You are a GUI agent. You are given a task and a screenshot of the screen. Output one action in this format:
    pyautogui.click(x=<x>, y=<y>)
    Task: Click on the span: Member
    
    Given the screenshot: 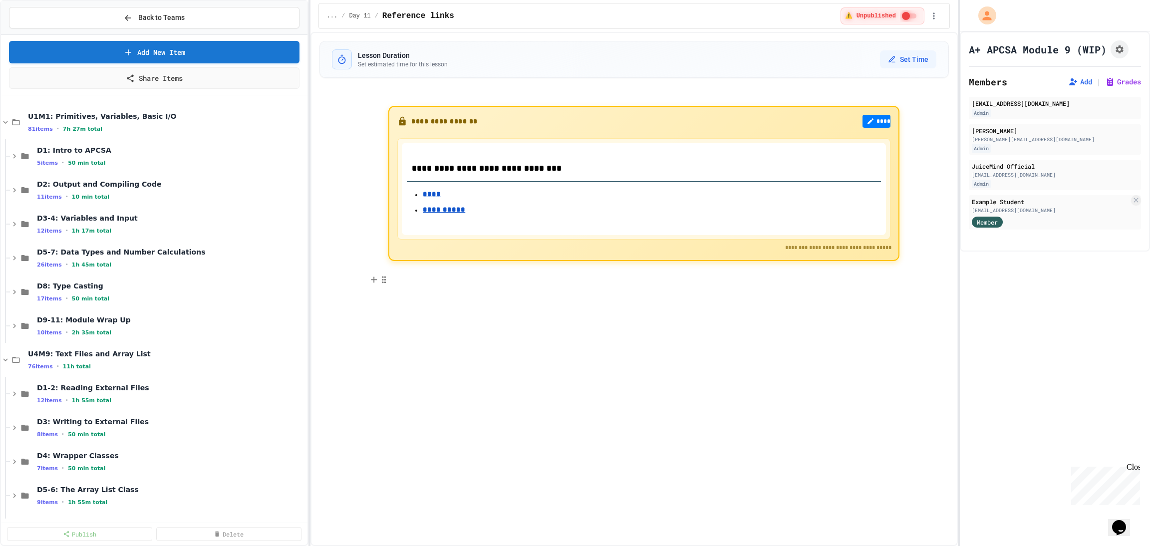 What is the action you would take?
    pyautogui.click(x=988, y=222)
    